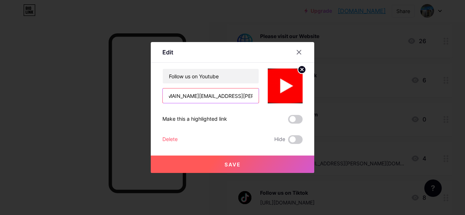 The image size is (465, 215). What do you see at coordinates (168, 52) in the screenshot?
I see `div: Edit` at bounding box center [168, 52].